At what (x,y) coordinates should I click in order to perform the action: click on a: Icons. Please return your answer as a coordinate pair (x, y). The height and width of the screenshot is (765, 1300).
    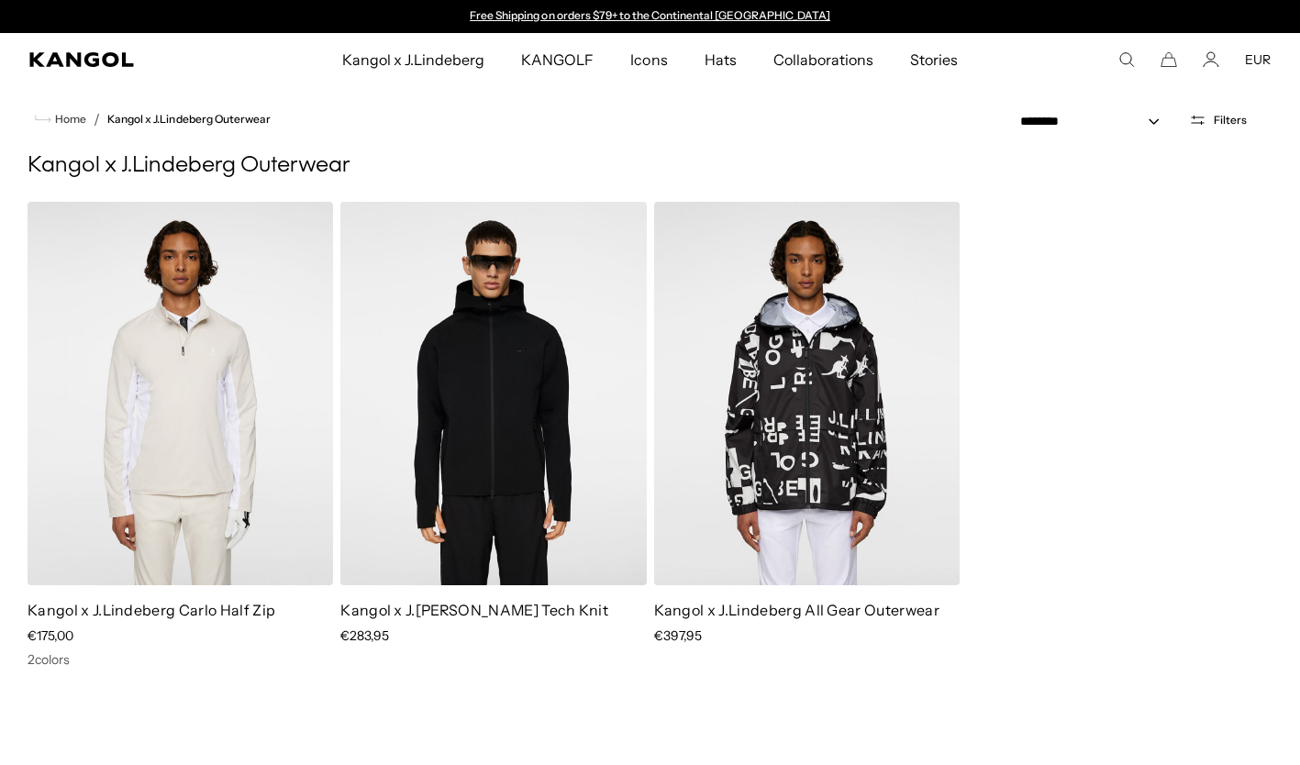
    Looking at the image, I should click on (649, 60).